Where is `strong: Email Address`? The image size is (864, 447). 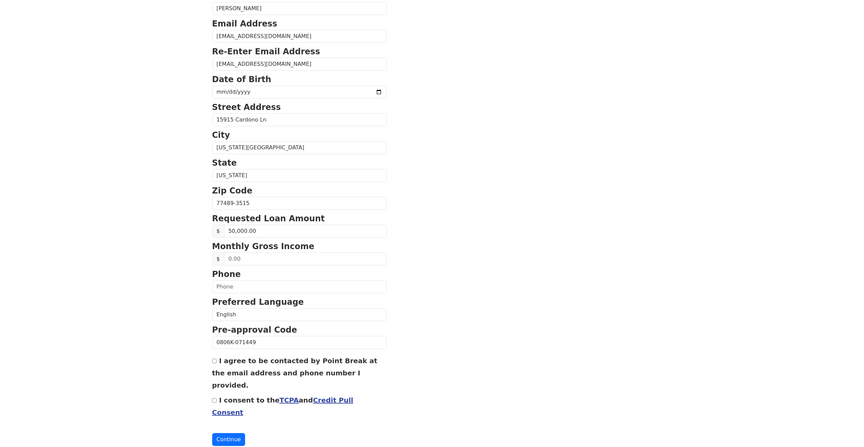
strong: Email Address is located at coordinates (245, 24).